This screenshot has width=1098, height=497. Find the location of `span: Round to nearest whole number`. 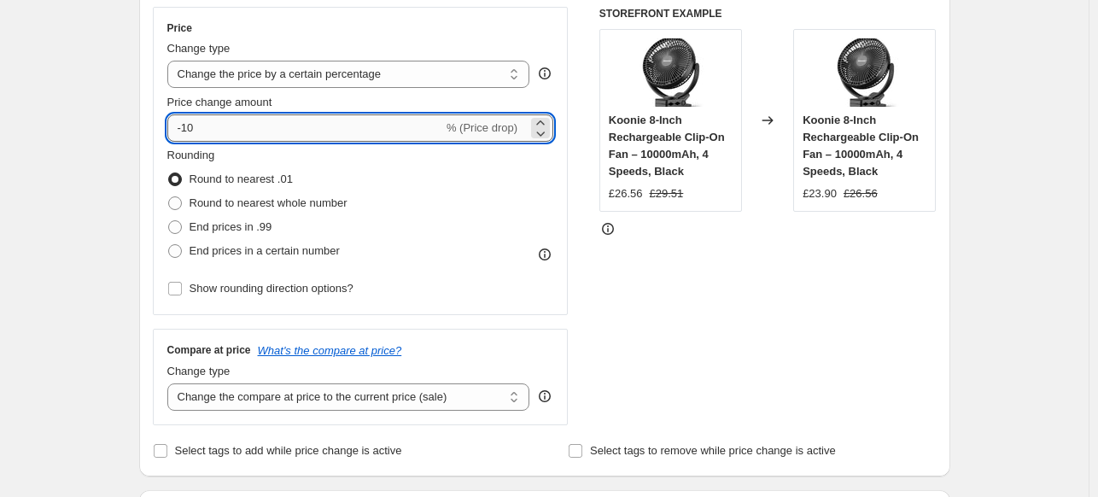

span: Round to nearest whole number is located at coordinates (268, 202).